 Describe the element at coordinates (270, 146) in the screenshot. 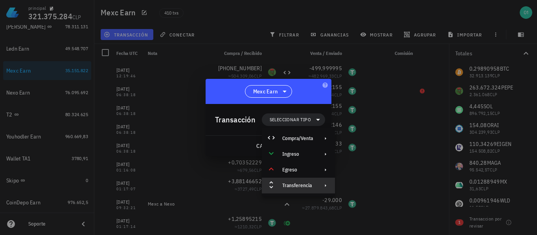

I see `button: cancelar` at that location.